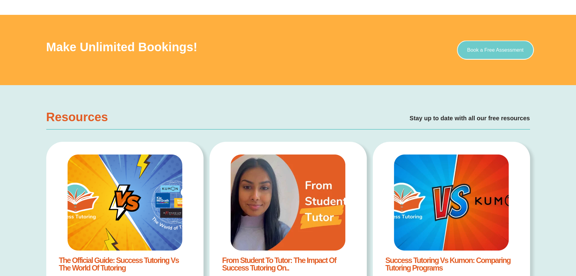 The height and width of the screenshot is (276, 576). What do you see at coordinates (496, 50) in the screenshot?
I see `span: Book a Free Assessment` at bounding box center [496, 50].